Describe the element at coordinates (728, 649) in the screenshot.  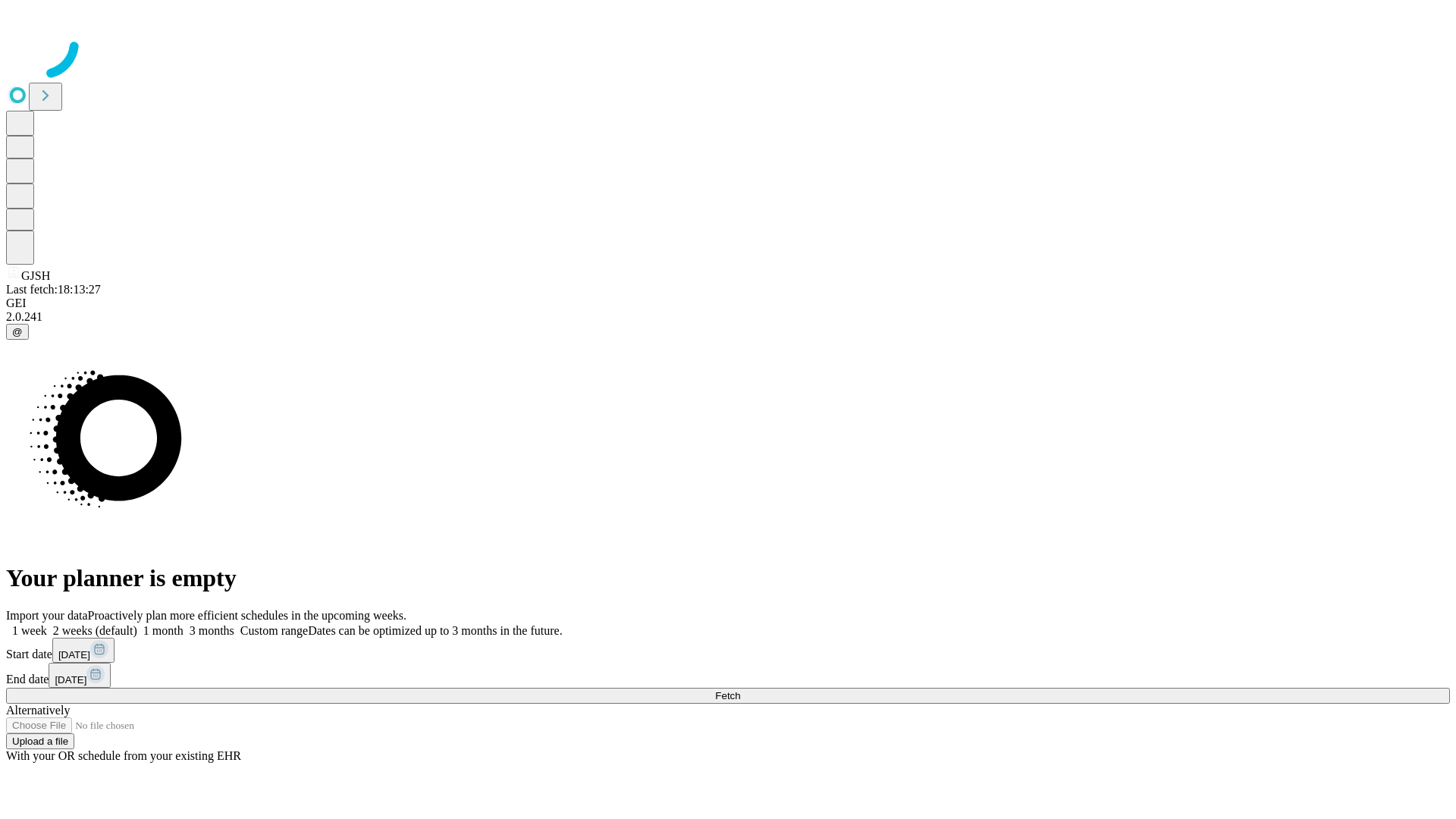
I see `div: Start date` at that location.